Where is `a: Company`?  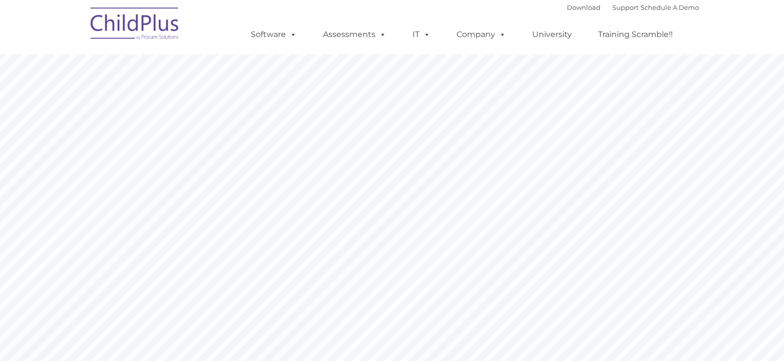 a: Company is located at coordinates (481, 35).